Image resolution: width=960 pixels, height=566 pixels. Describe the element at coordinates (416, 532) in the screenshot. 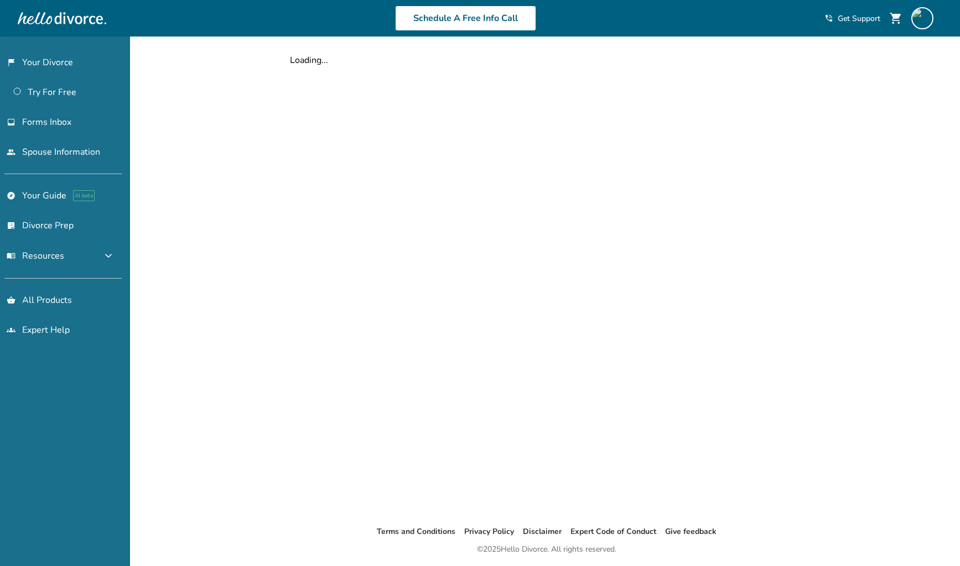

I see `a: Terms and Conditions` at that location.